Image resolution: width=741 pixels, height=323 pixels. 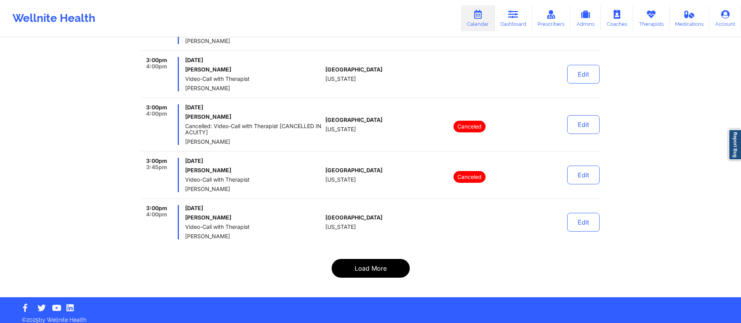 What do you see at coordinates (585, 18) in the screenshot?
I see `a: Admins` at bounding box center [585, 18].